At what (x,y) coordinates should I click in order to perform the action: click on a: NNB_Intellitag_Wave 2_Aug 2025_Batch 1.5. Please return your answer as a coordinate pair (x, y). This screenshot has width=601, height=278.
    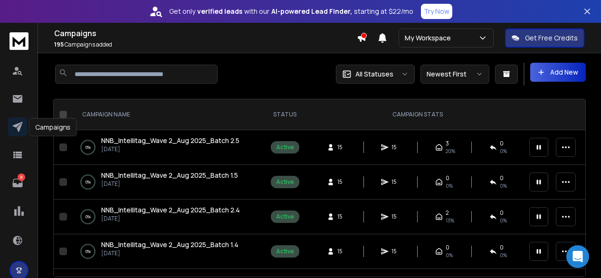
    Looking at the image, I should click on (170, 175).